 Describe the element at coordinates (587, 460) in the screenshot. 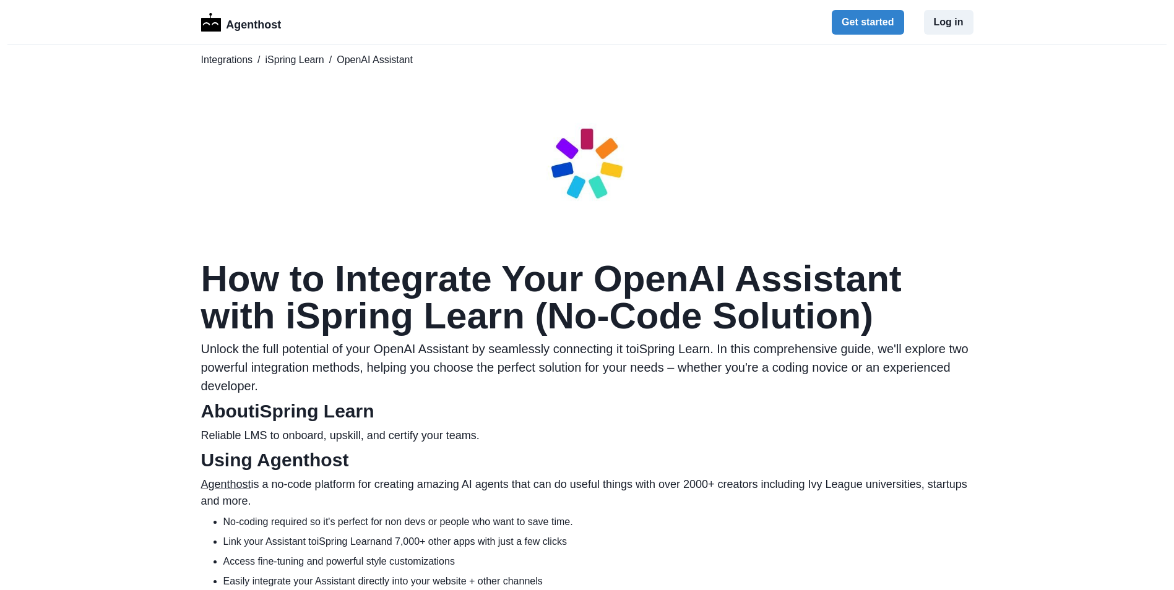

I see `h2: Using Agenthost` at that location.